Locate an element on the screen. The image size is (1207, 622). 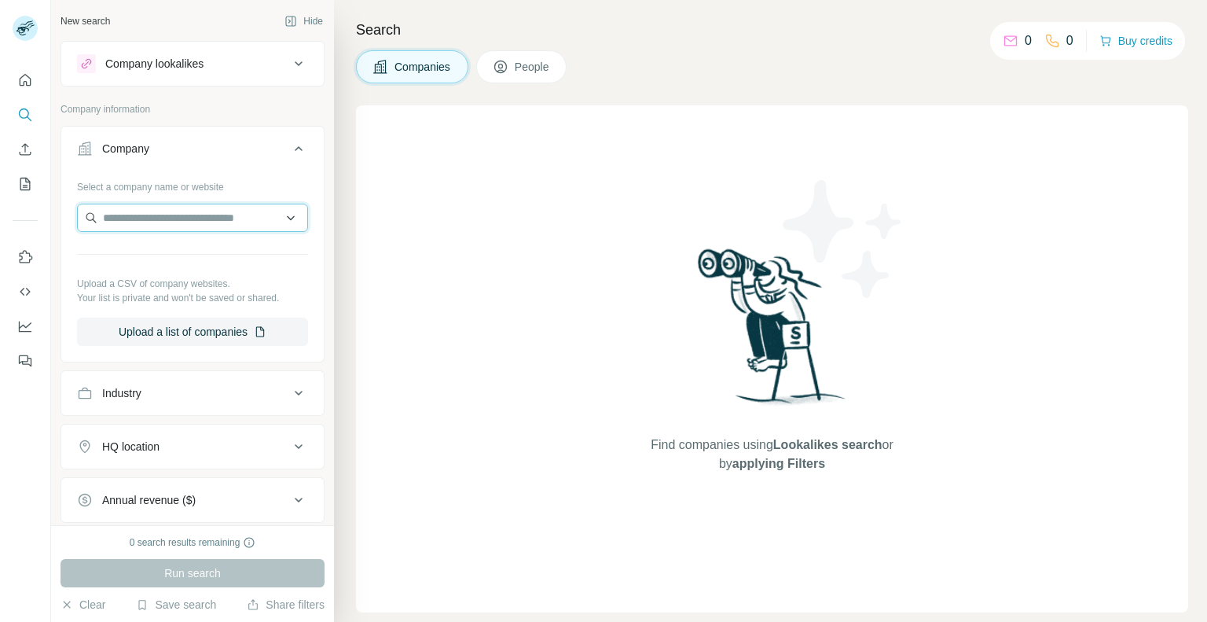
button: Use Surfe API is located at coordinates (25, 292).